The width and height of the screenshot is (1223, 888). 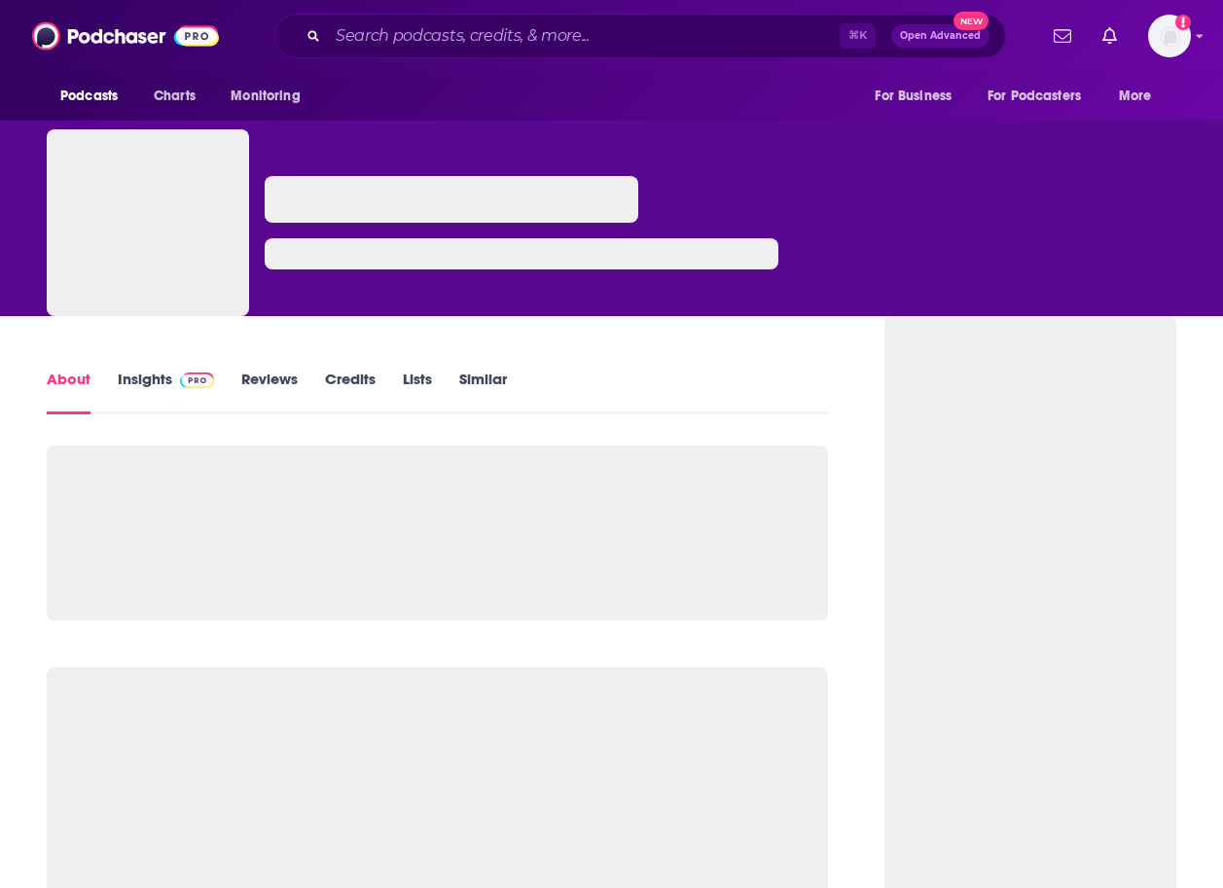 I want to click on span: Logged in as ellerylsmith123, so click(x=1169, y=36).